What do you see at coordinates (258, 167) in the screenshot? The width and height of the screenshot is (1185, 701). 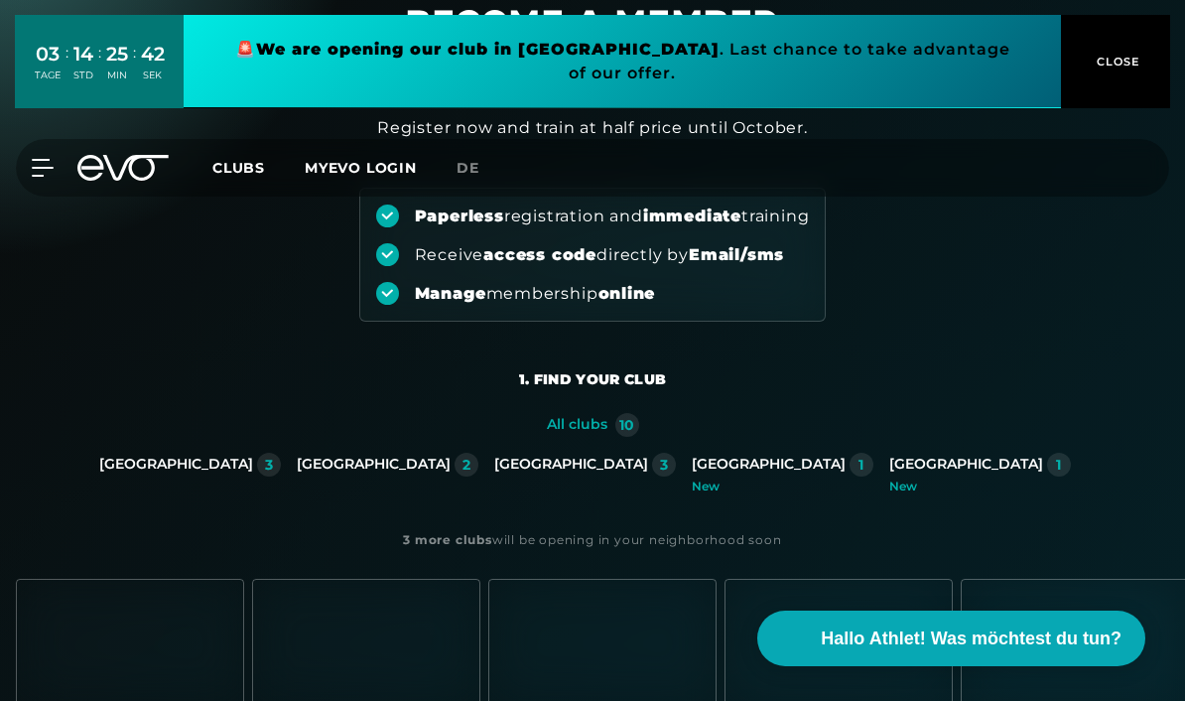 I see `a: Clubs` at bounding box center [258, 167].